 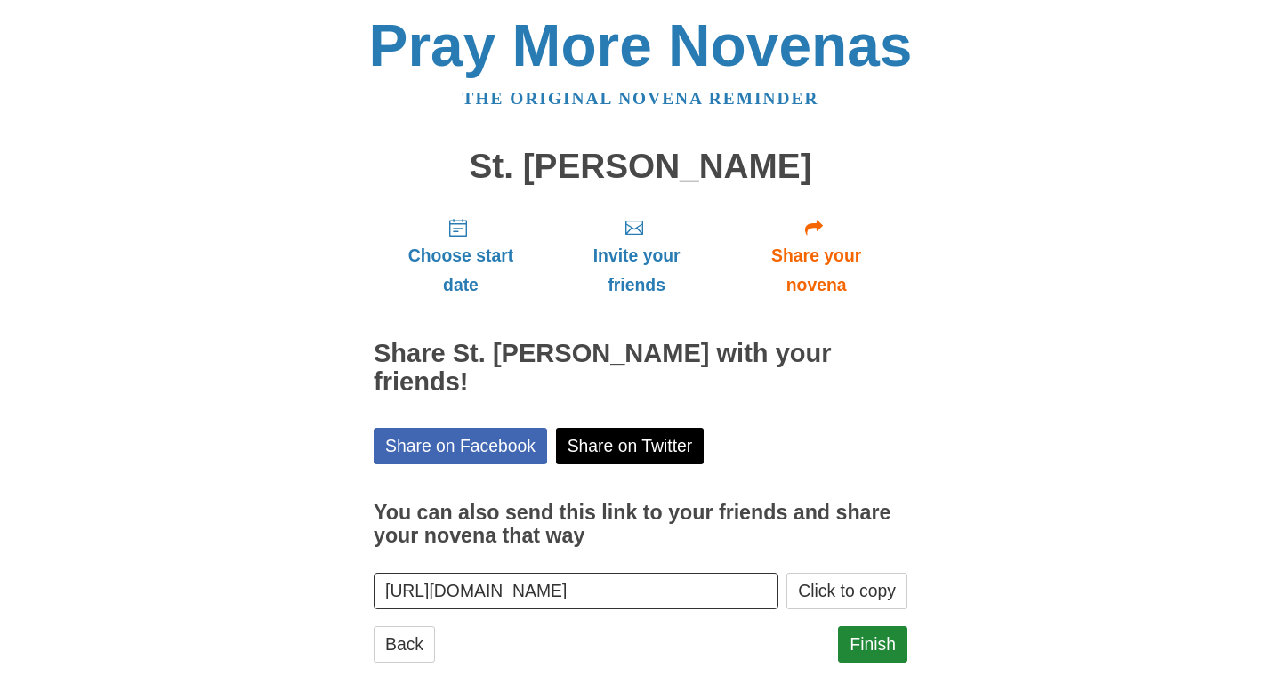 What do you see at coordinates (847, 591) in the screenshot?
I see `button: Click to copy` at bounding box center [847, 591].